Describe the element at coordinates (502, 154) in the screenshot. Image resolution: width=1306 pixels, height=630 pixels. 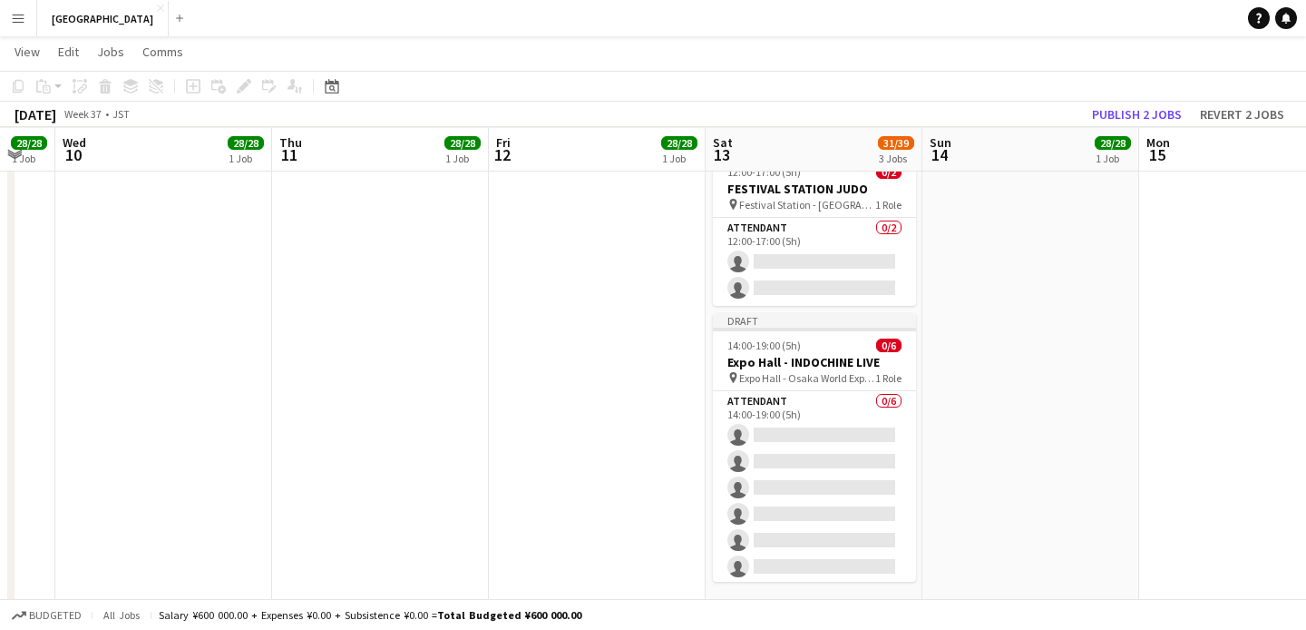
I see `span: 12` at that location.